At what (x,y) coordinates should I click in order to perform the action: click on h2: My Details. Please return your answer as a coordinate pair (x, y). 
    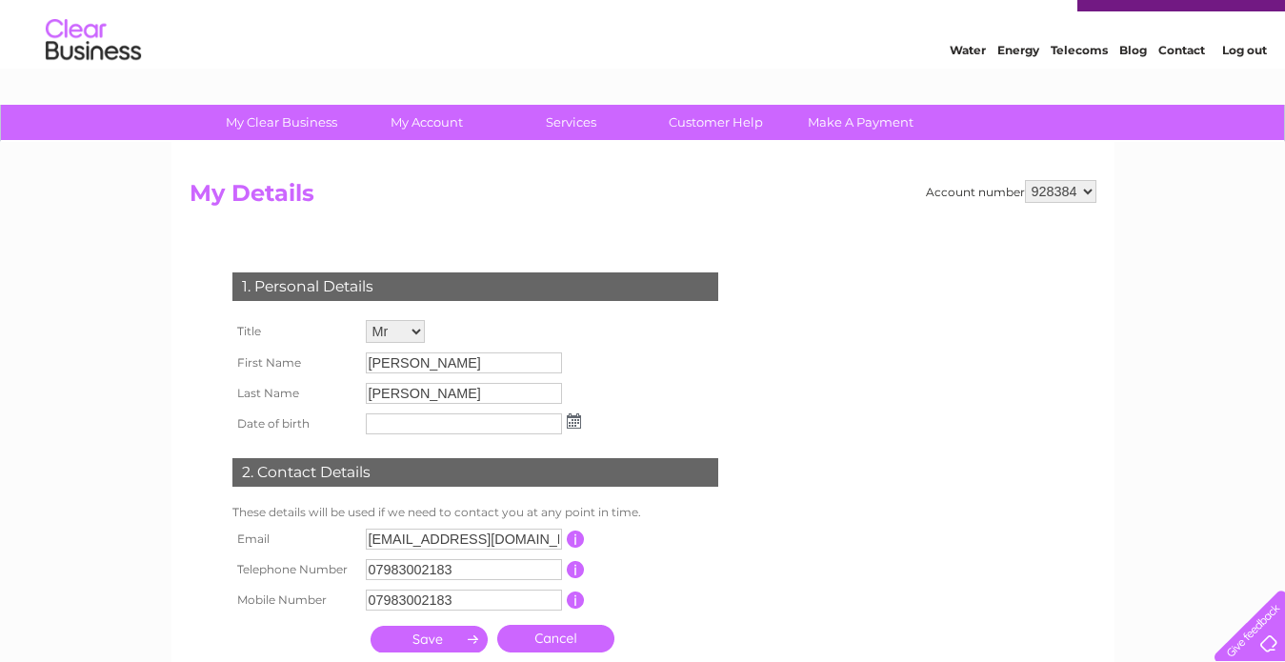
    Looking at the image, I should click on (643, 198).